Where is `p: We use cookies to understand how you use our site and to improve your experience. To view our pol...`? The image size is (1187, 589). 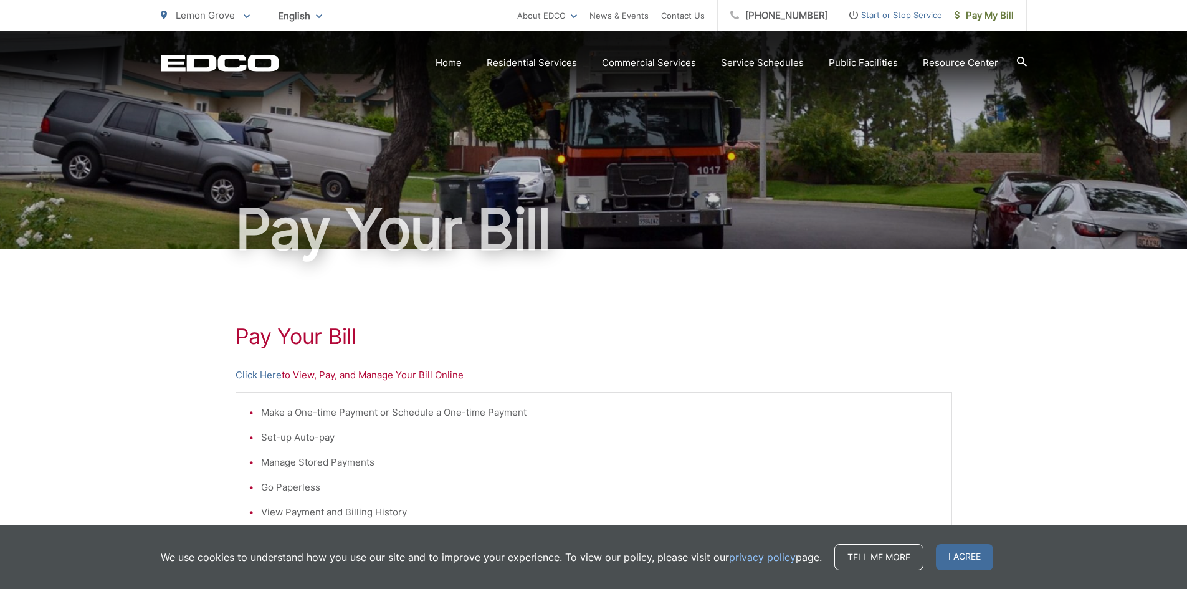 p: We use cookies to understand how you use our site and to improve your experience. To view our pol... is located at coordinates (491, 557).